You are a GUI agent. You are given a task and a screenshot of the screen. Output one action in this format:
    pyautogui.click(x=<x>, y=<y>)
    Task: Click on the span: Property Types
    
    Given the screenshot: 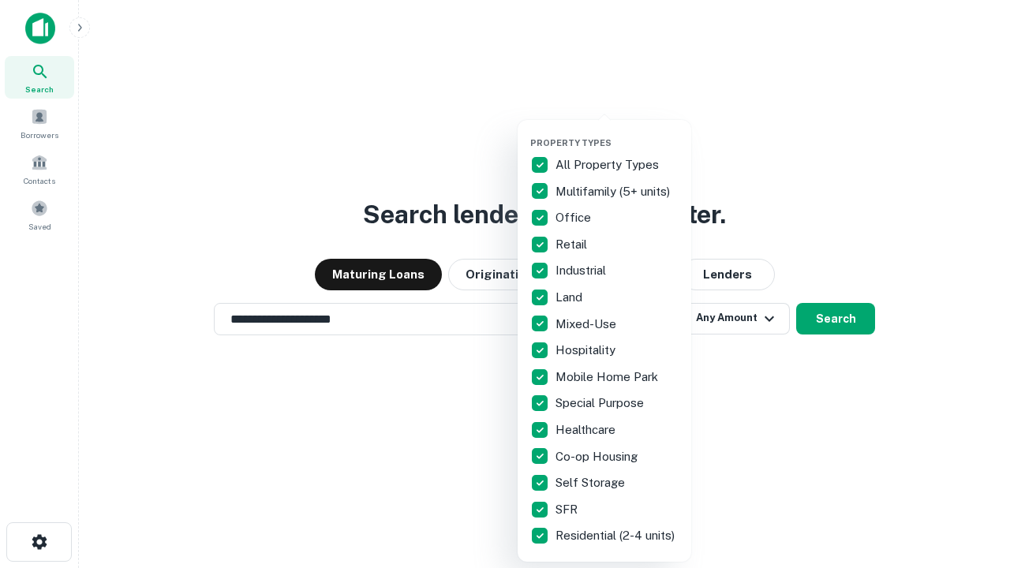 What is the action you would take?
    pyautogui.click(x=570, y=143)
    